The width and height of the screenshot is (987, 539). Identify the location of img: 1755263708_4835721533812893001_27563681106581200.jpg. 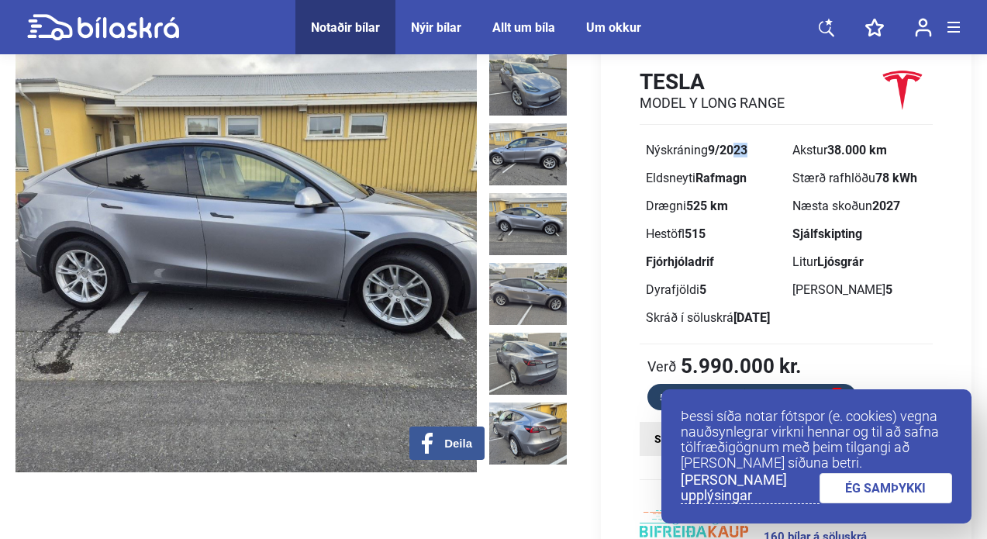
(528, 85).